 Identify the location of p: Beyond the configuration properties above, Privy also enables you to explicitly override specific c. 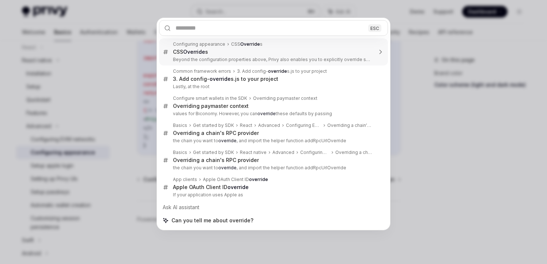
(273, 60).